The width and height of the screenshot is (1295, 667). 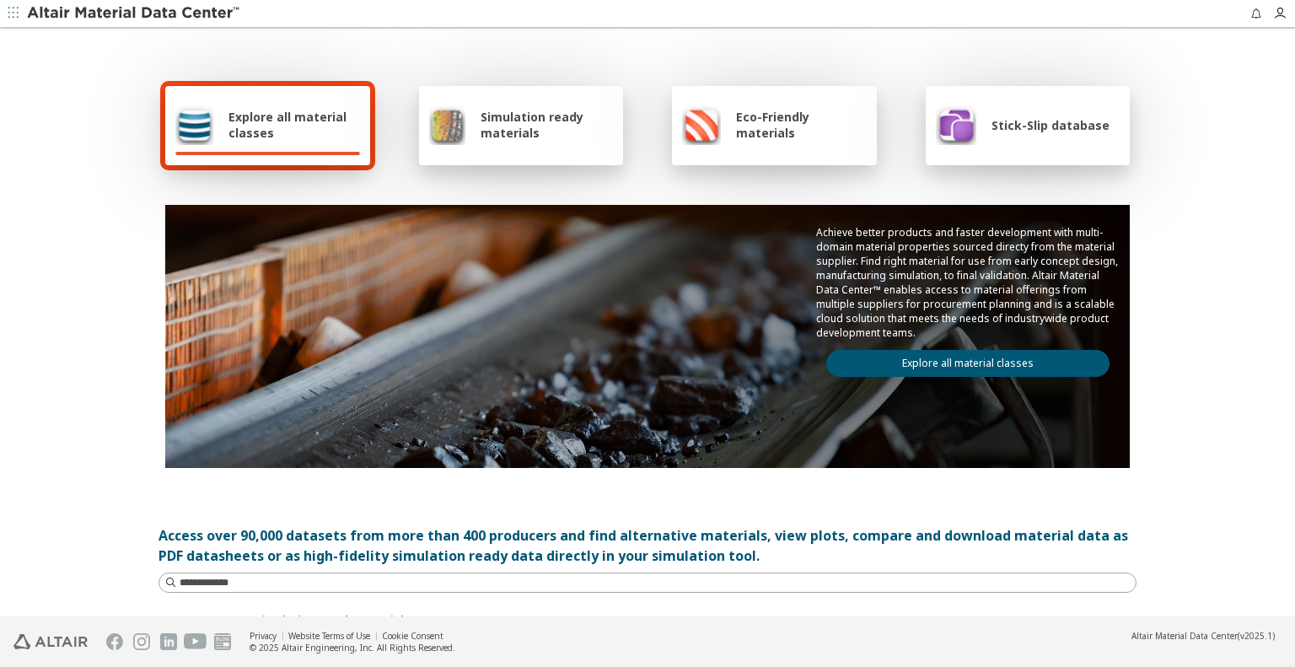 I want to click on img: Altair Engineering, so click(x=51, y=642).